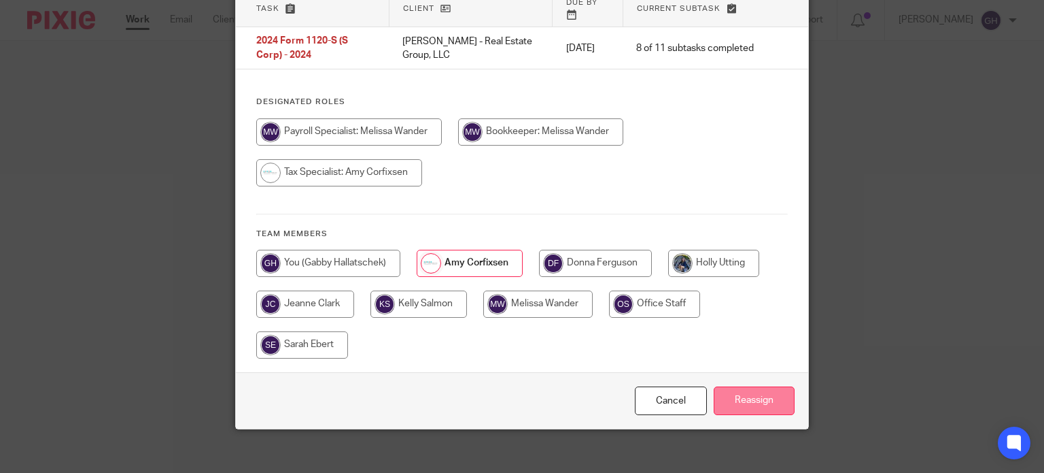 The width and height of the screenshot is (1044, 473). Describe the element at coordinates (671, 400) in the screenshot. I see `a: Close this dialog window` at that location.